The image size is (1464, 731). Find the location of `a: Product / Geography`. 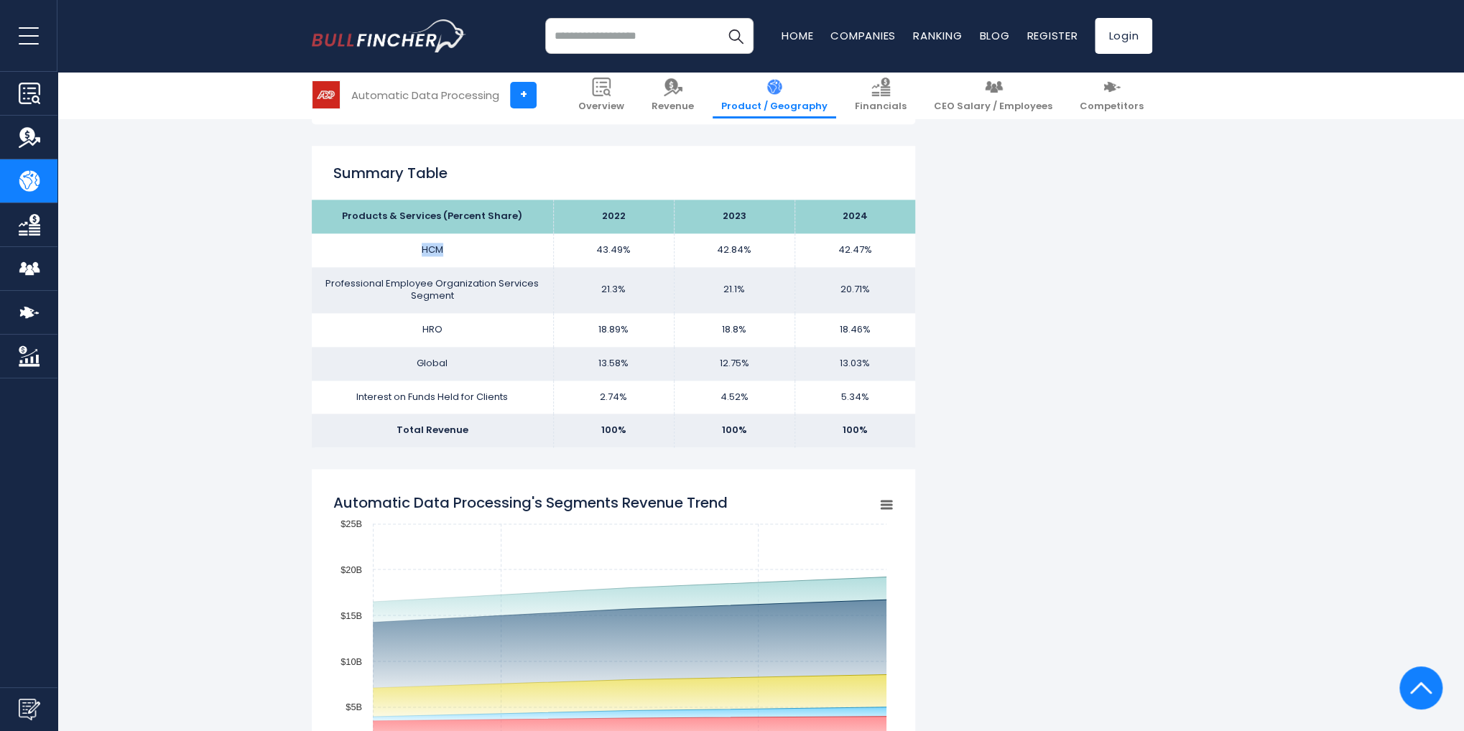

a: Product / Geography is located at coordinates (774, 95).